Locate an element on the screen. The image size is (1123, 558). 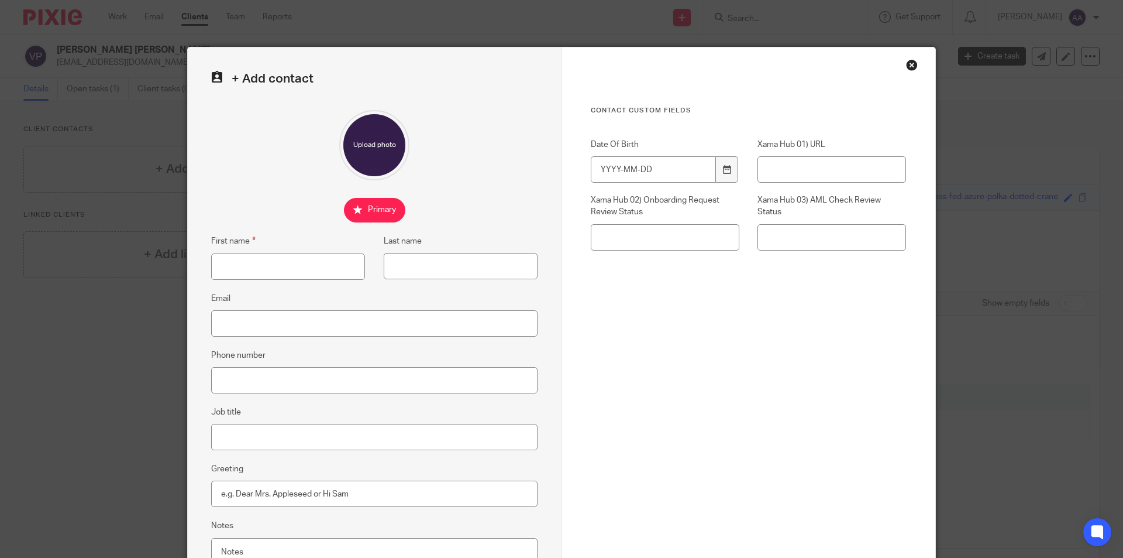
label: Job title is located at coordinates (226, 412).